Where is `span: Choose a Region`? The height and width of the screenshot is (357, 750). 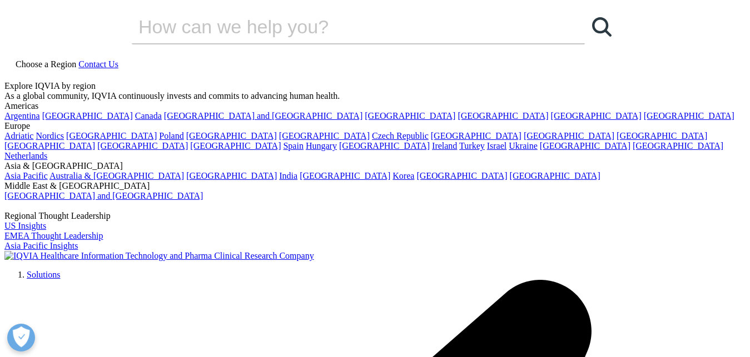 span: Choose a Region is located at coordinates (46, 64).